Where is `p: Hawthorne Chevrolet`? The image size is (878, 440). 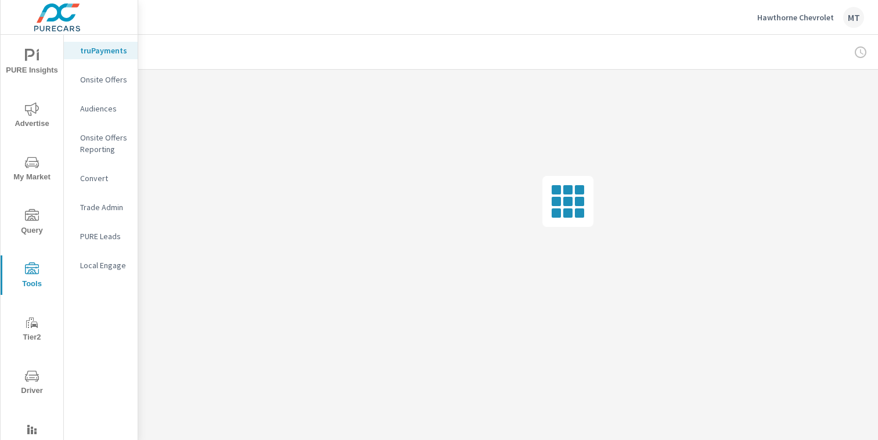 p: Hawthorne Chevrolet is located at coordinates (796, 17).